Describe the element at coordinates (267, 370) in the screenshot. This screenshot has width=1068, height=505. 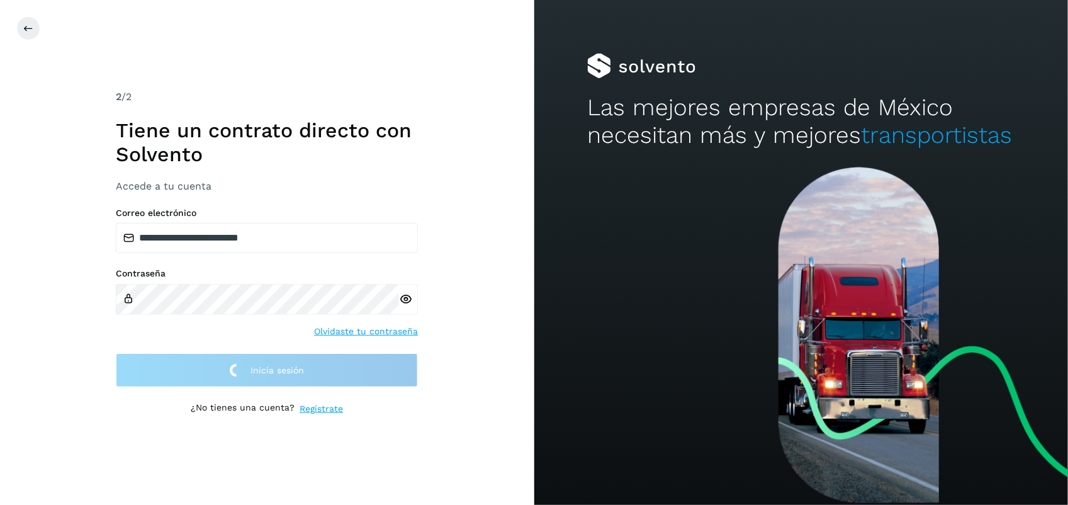
I see `button: Inicia sesión` at that location.